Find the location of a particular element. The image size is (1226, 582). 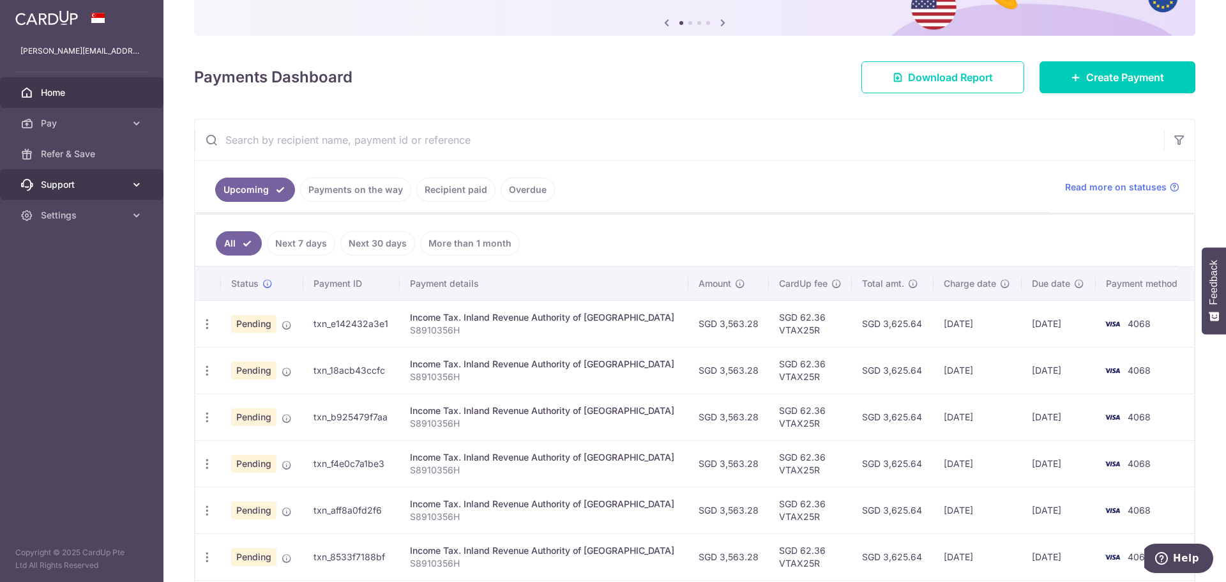

a: Payments on the way is located at coordinates (356, 190).